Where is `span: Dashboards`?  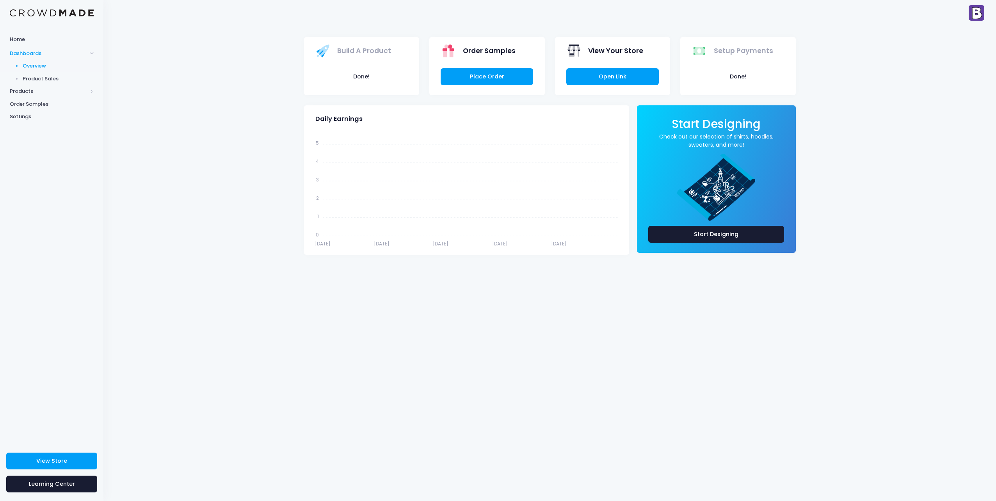 span: Dashboards is located at coordinates (48, 53).